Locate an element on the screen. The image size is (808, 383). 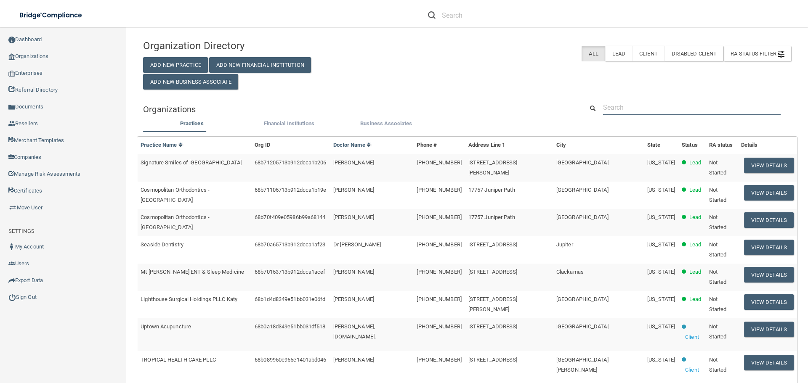
span: Clackamas is located at coordinates (570, 272).